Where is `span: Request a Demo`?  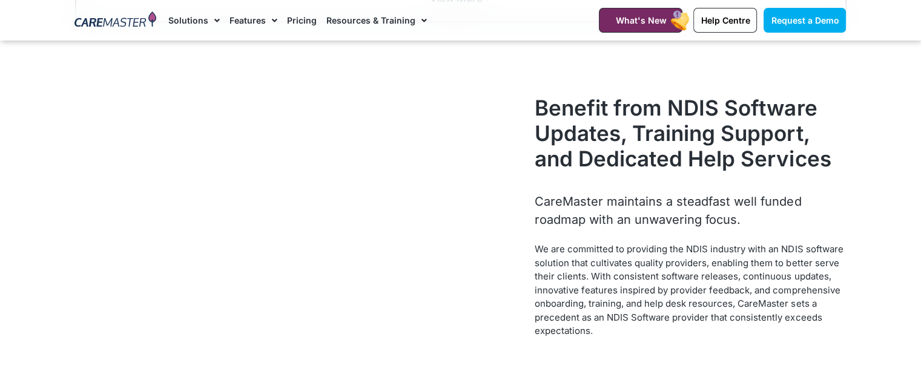
span: Request a Demo is located at coordinates (805, 20).